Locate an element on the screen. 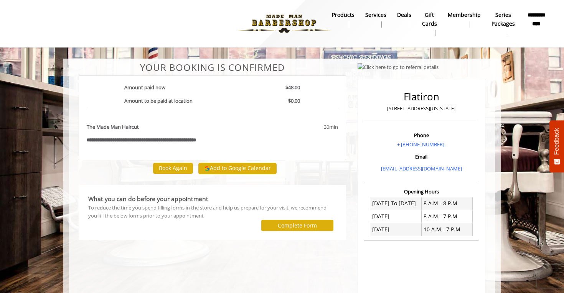 The width and height of the screenshot is (564, 293). b: Amount to be paid at location is located at coordinates (158, 101).